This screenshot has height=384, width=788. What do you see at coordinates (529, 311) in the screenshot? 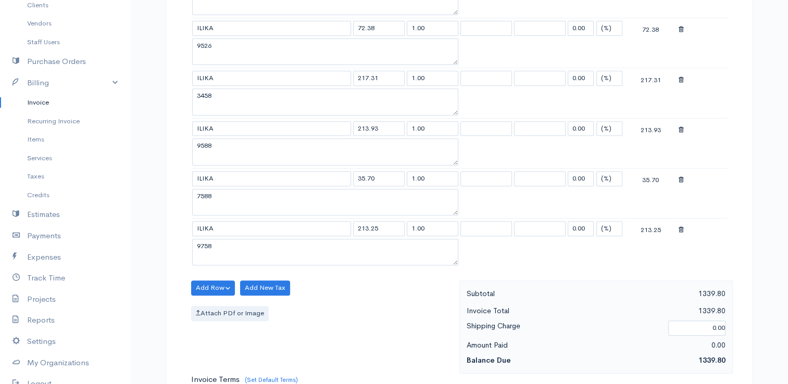
I see `div: Invoice Total` at bounding box center [529, 311].